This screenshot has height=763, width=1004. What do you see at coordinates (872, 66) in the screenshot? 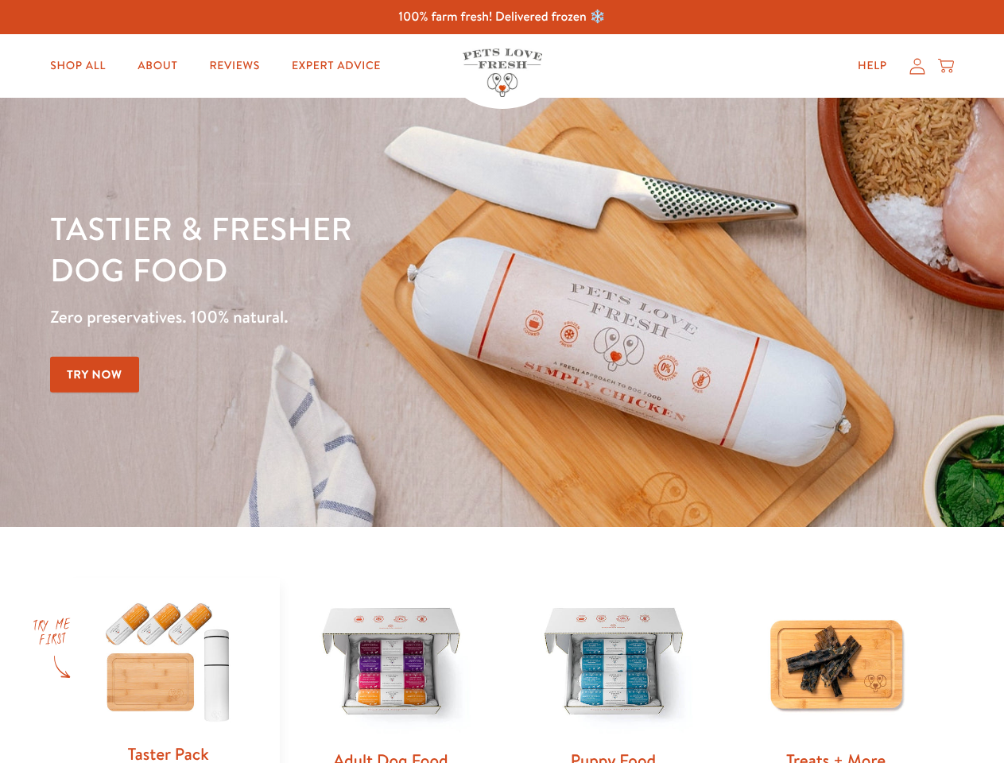
I see `a: Help` at bounding box center [872, 66].